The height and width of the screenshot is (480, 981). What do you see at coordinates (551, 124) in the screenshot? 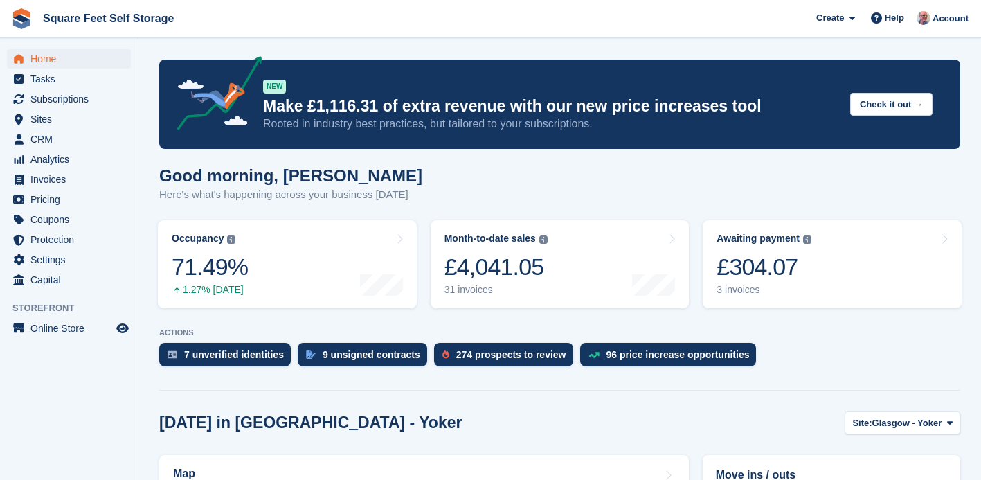
I see `p: Rooted in industry best practices, but tailored to your subscriptions.` at bounding box center [551, 124].